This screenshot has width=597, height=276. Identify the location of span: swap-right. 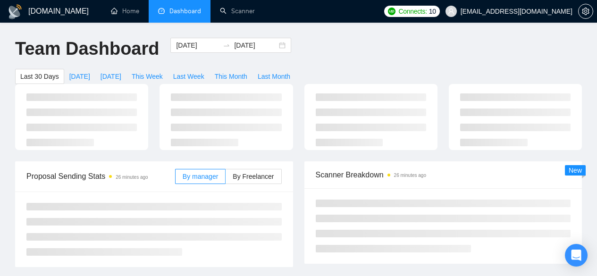
(226, 45).